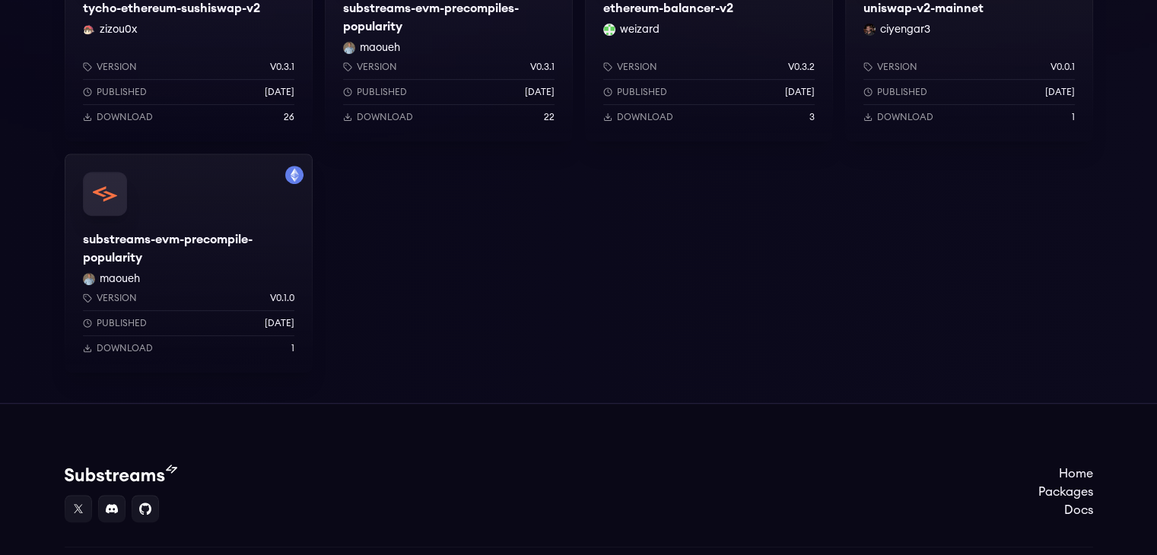 Image resolution: width=1157 pixels, height=555 pixels. I want to click on button: zizou0x, so click(118, 30).